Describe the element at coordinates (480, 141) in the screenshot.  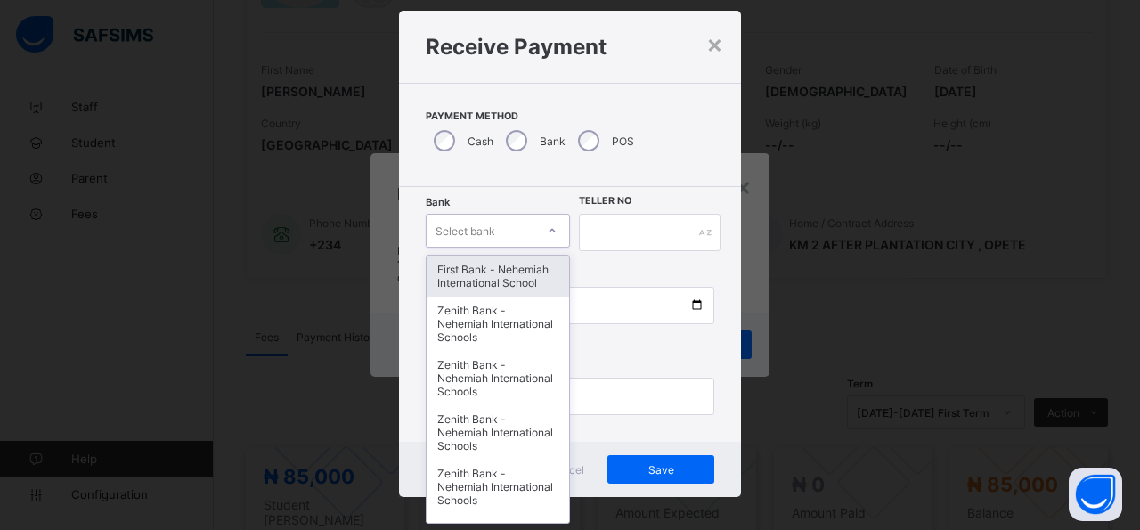
I see `label: Cash` at that location.